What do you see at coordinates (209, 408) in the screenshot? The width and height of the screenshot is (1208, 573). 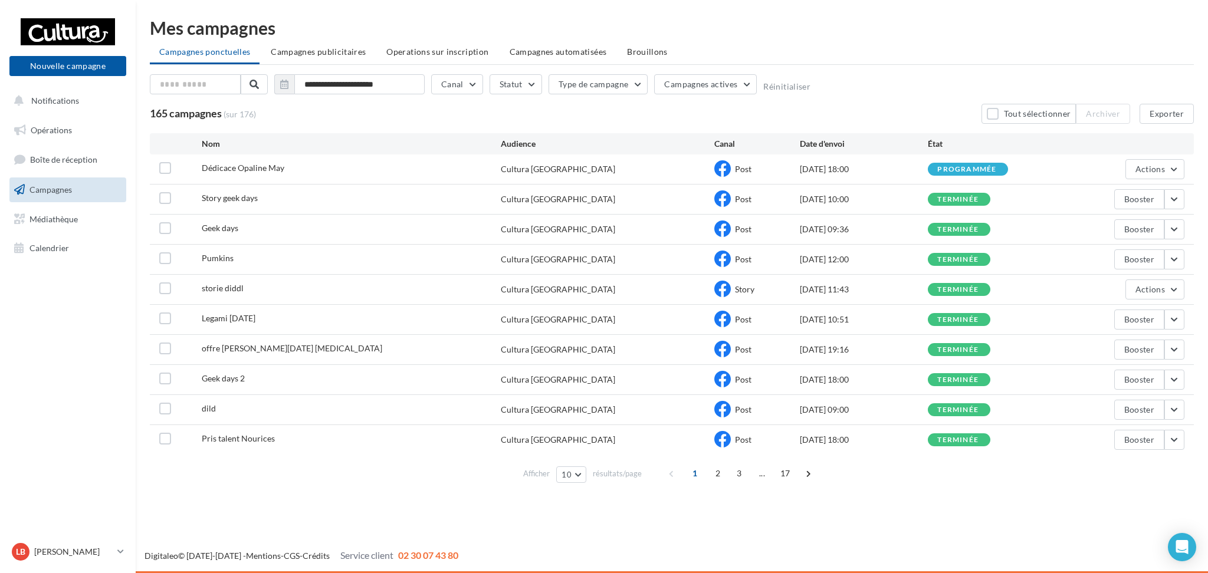 I see `span: dild` at bounding box center [209, 408].